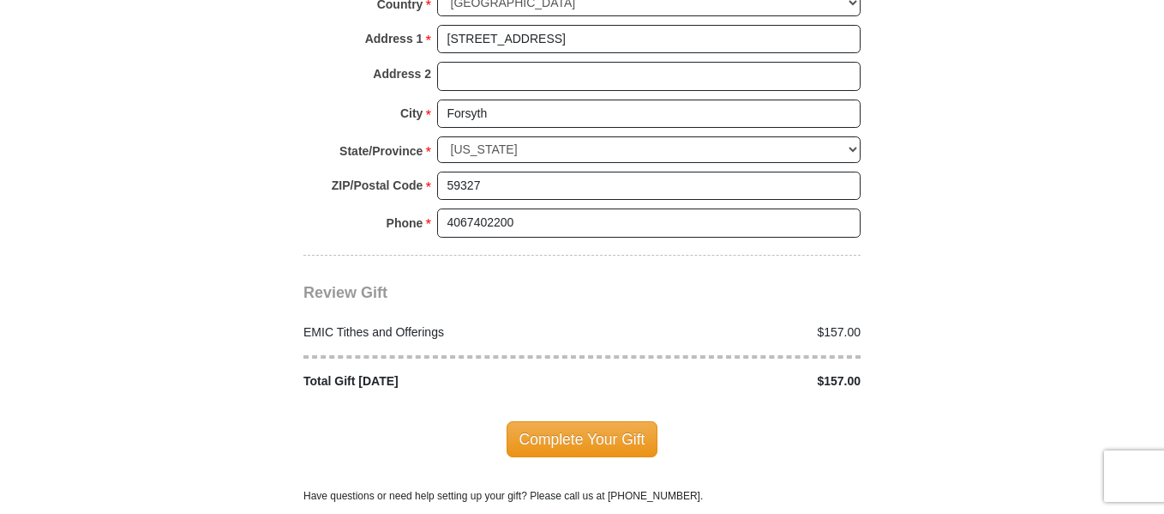  Describe the element at coordinates (405, 223) in the screenshot. I see `strong: Phone` at that location.